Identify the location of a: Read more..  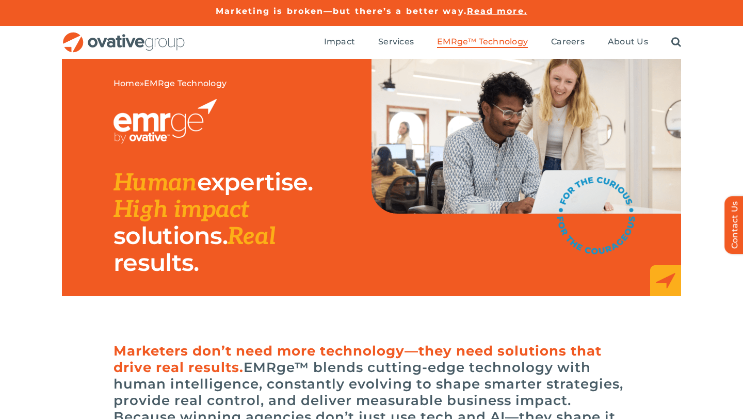
(497, 11).